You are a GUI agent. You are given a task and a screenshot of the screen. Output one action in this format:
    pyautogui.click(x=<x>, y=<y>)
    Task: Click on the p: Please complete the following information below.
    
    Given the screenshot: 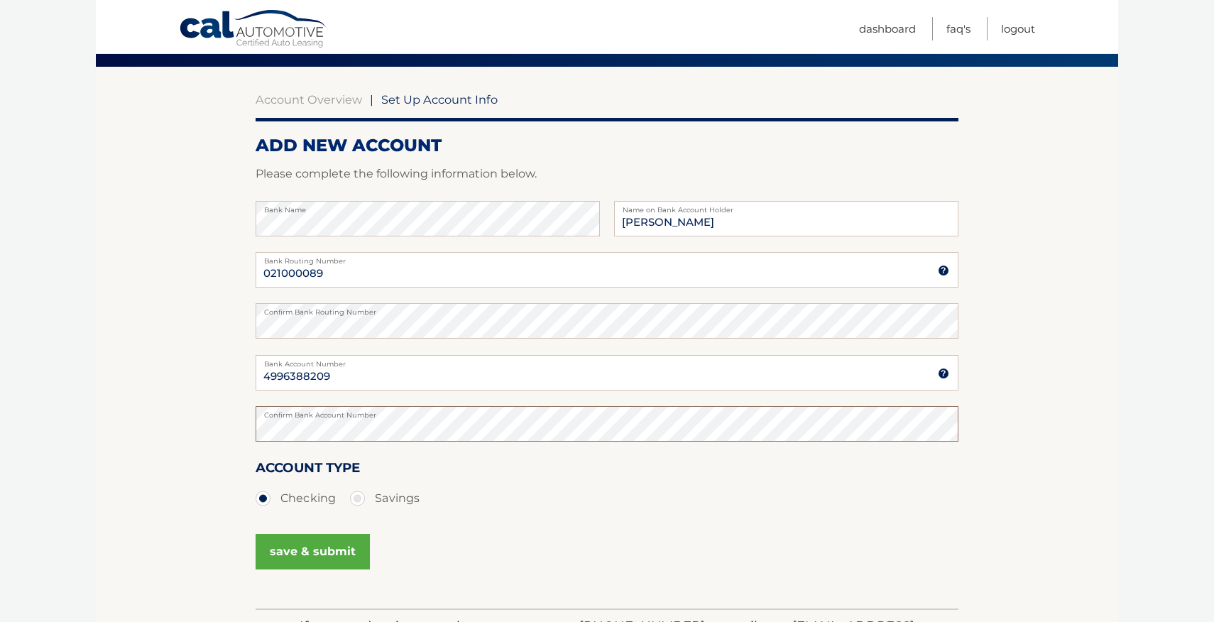 What is the action you would take?
    pyautogui.click(x=607, y=174)
    